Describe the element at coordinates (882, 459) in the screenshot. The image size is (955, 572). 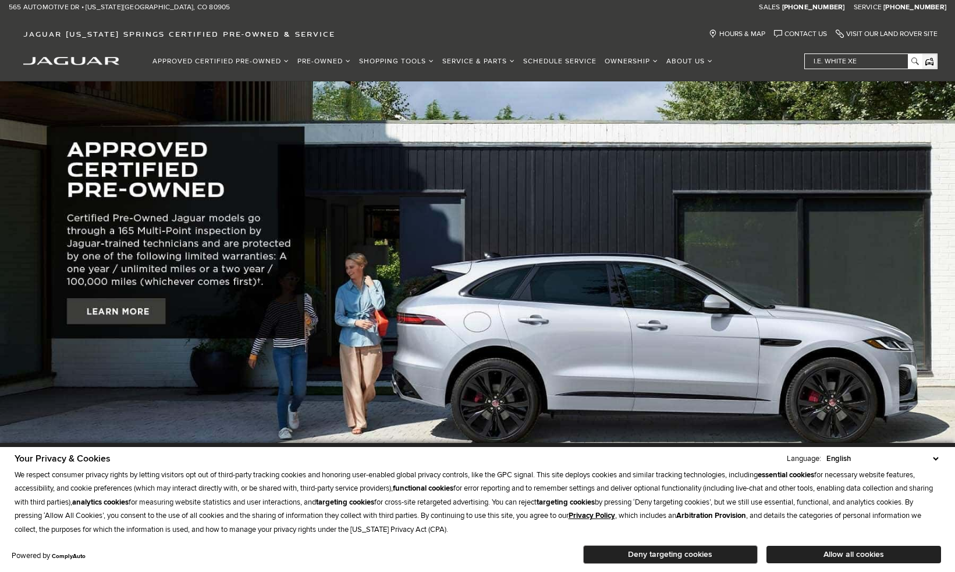
I see `select: Language Select` at that location.